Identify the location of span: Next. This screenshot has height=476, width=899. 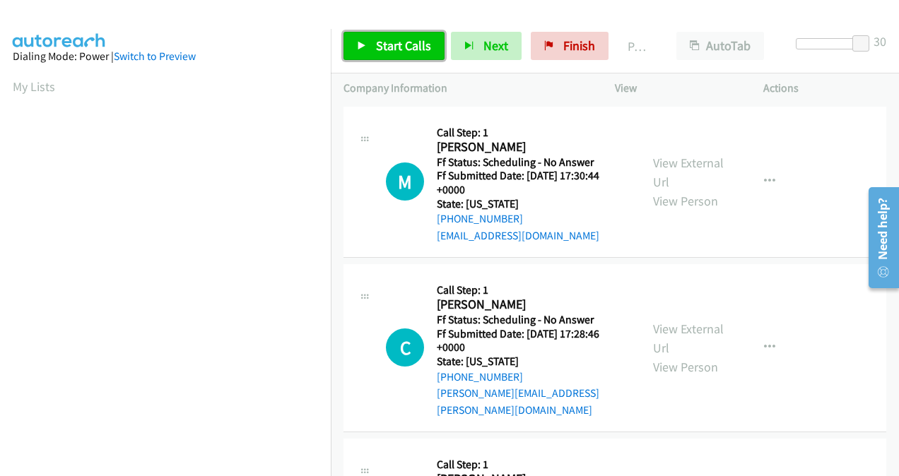
(495, 45).